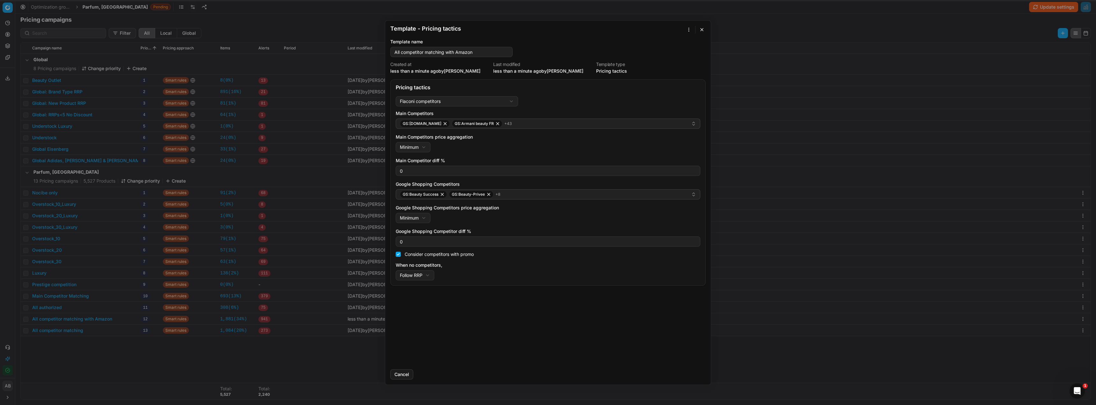  I want to click on span: GS:Beauty-Privee, so click(468, 194).